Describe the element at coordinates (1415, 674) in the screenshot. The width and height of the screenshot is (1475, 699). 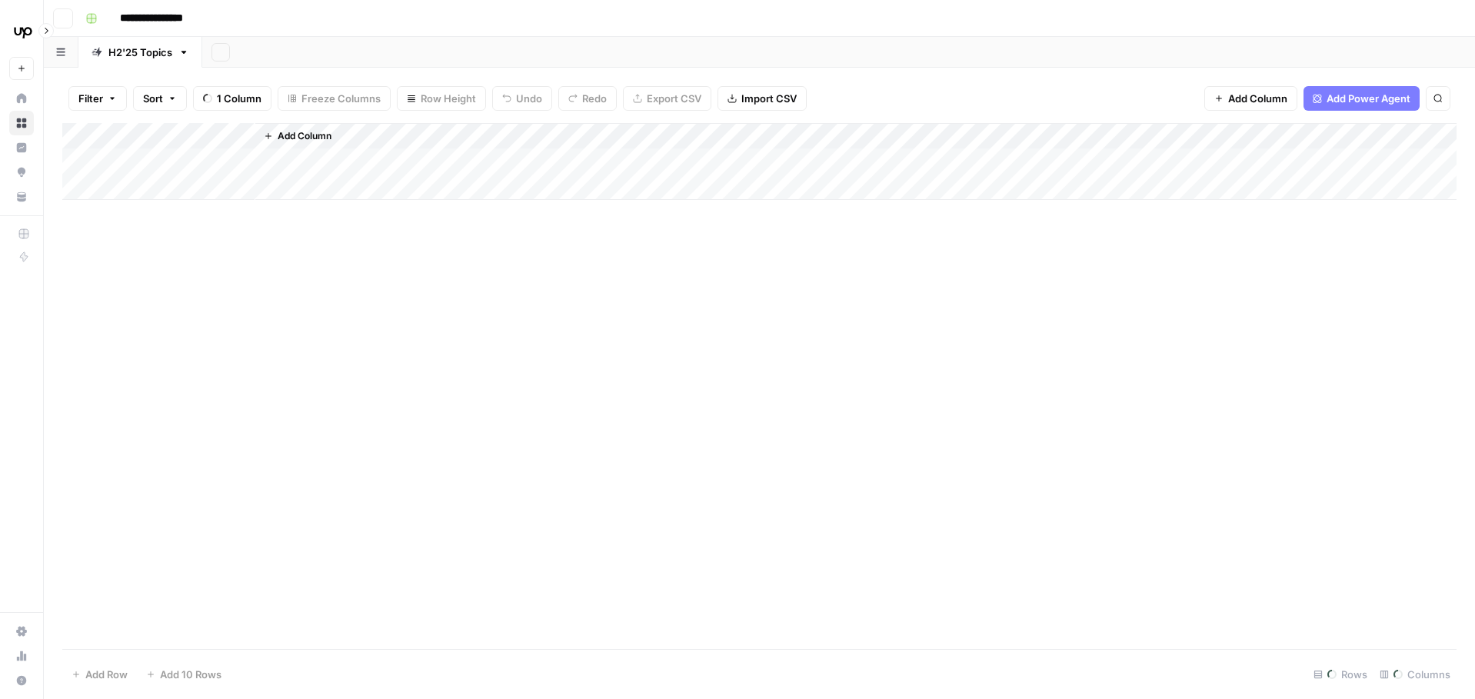
I see `div: Columns` at that location.